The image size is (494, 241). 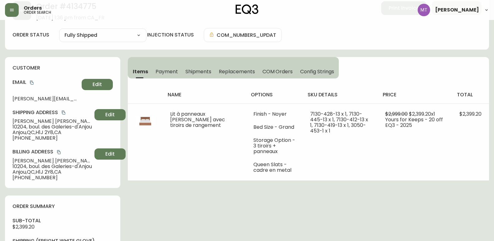 What do you see at coordinates (237, 71) in the screenshot?
I see `span: Replacements` at bounding box center [237, 71].